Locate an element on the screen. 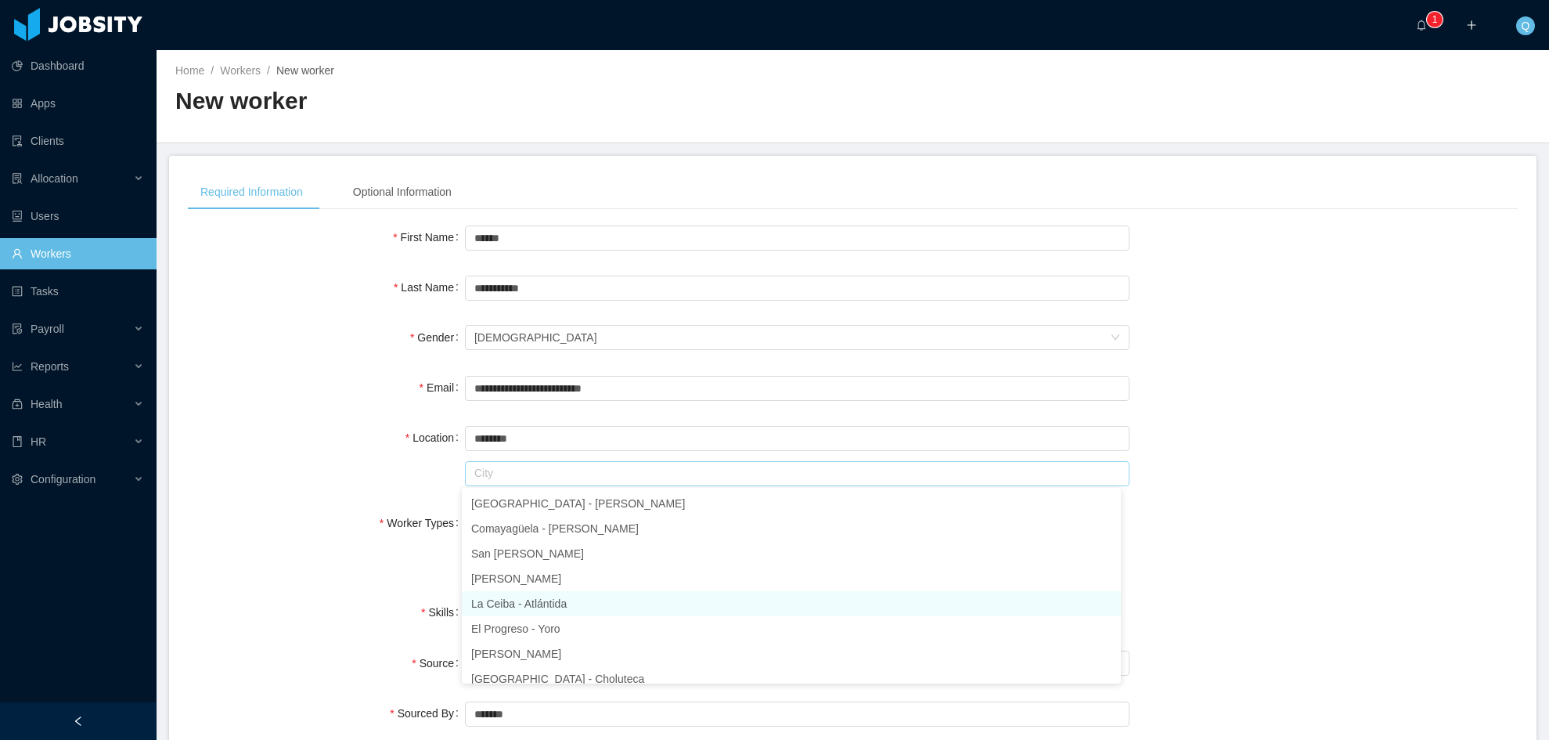  span: Reports is located at coordinates (49, 366).